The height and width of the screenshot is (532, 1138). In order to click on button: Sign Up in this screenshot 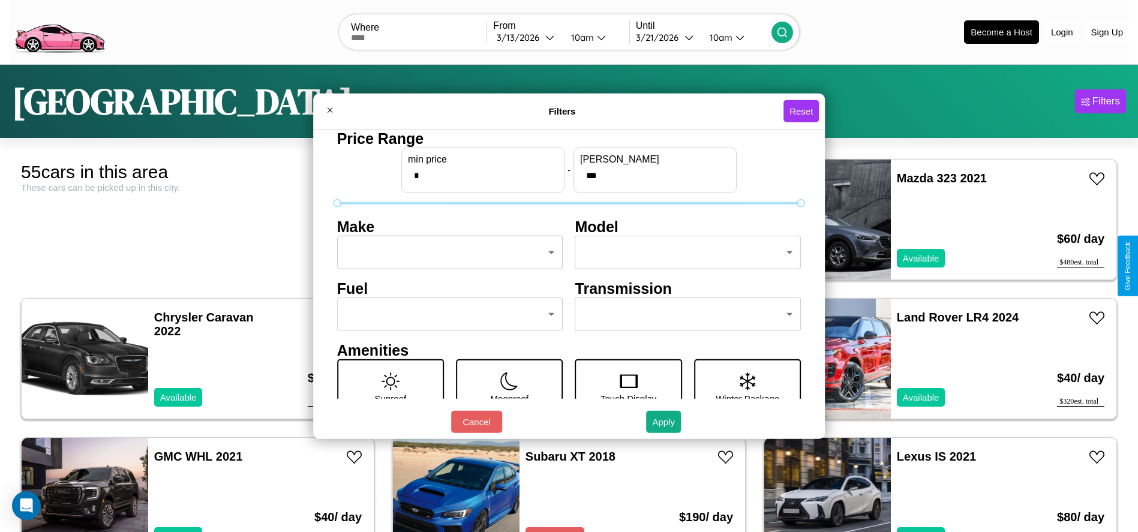, I will do `click(1107, 32)`.